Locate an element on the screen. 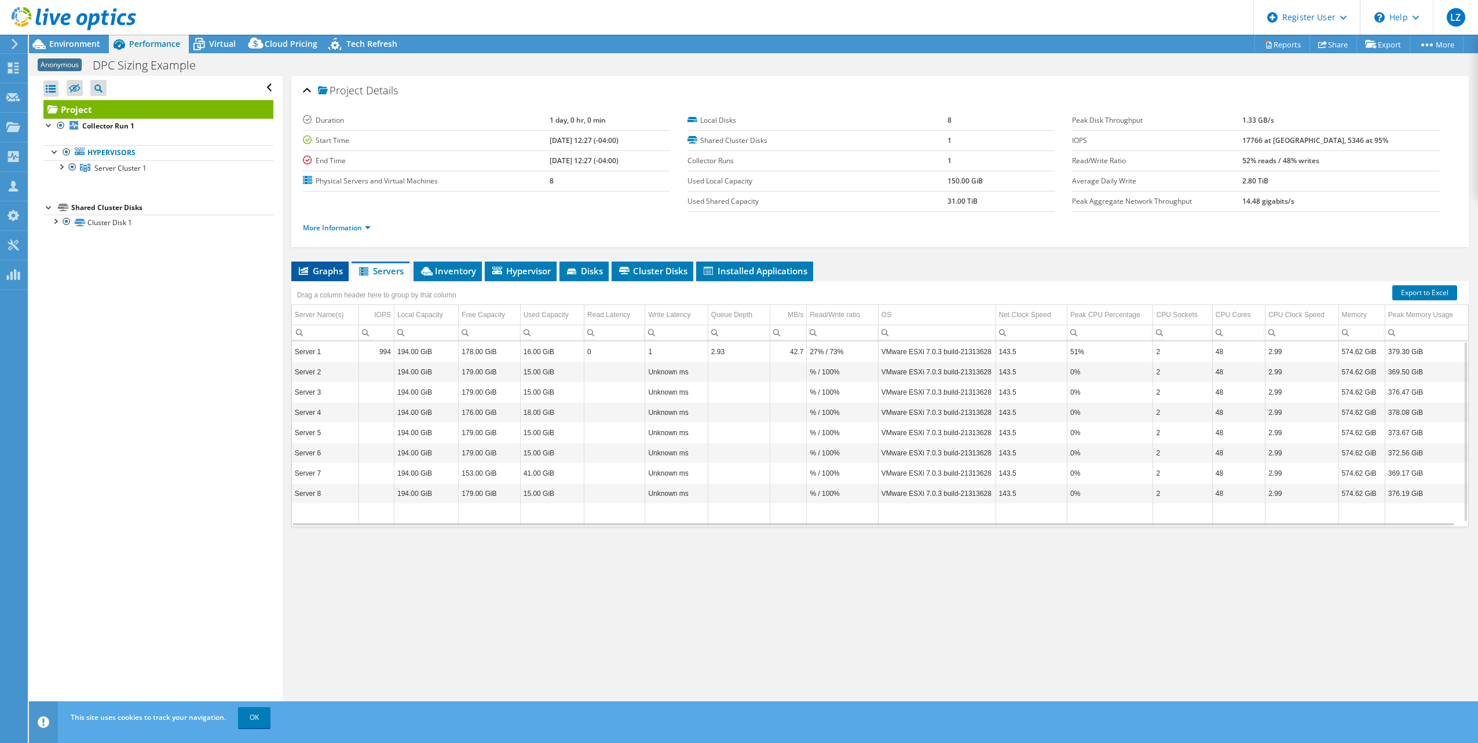 The height and width of the screenshot is (743, 1478). span: Details is located at coordinates (382, 90).